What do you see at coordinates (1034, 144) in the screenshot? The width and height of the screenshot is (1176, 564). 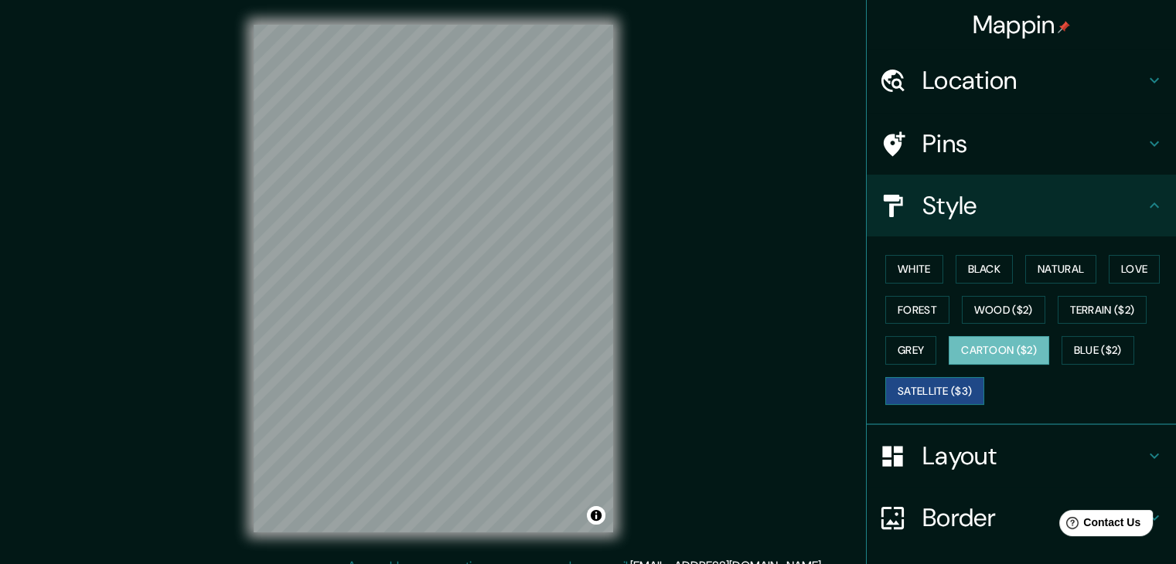 I see `h4: Pins` at bounding box center [1034, 144].